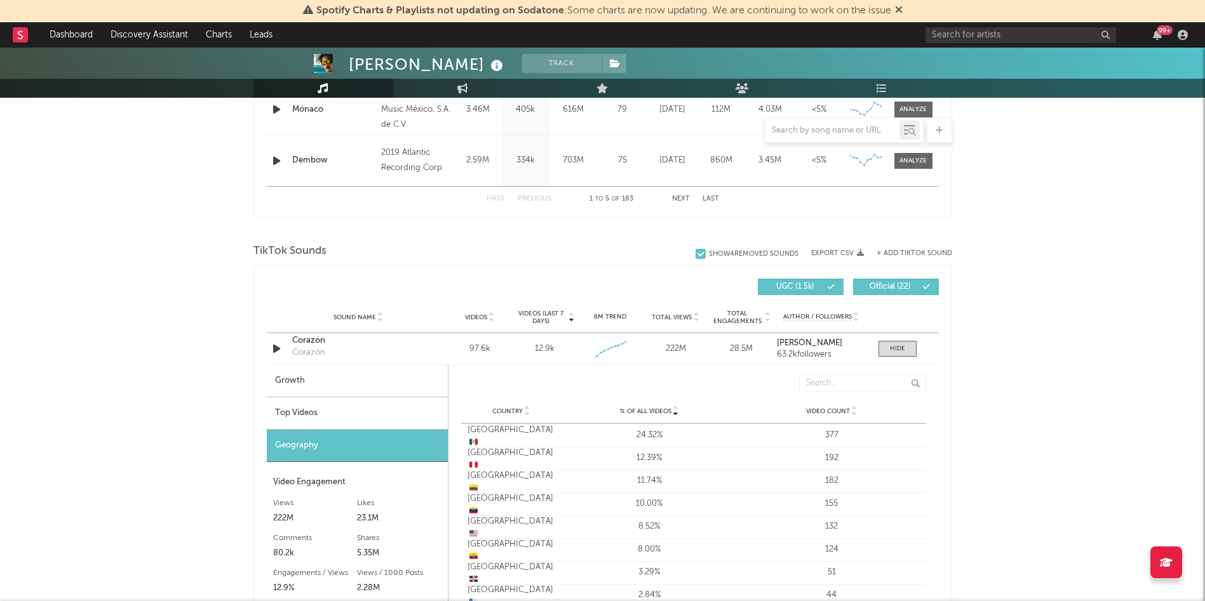  What do you see at coordinates (544, 349) in the screenshot?
I see `div: 12.9k` at bounding box center [544, 349].